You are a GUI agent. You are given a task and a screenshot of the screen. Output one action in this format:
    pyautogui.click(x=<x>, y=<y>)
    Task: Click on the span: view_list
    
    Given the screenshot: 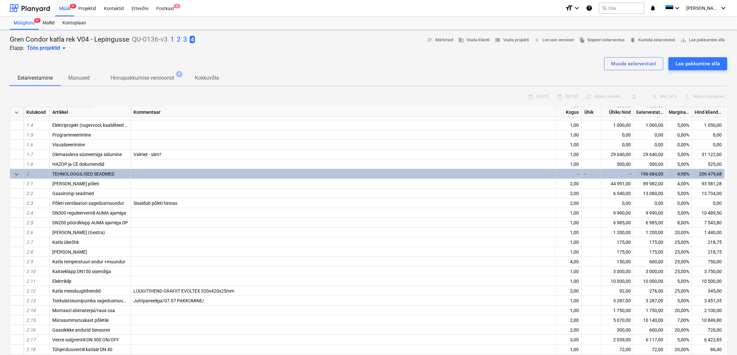 What is the action you would take?
    pyautogui.click(x=498, y=40)
    